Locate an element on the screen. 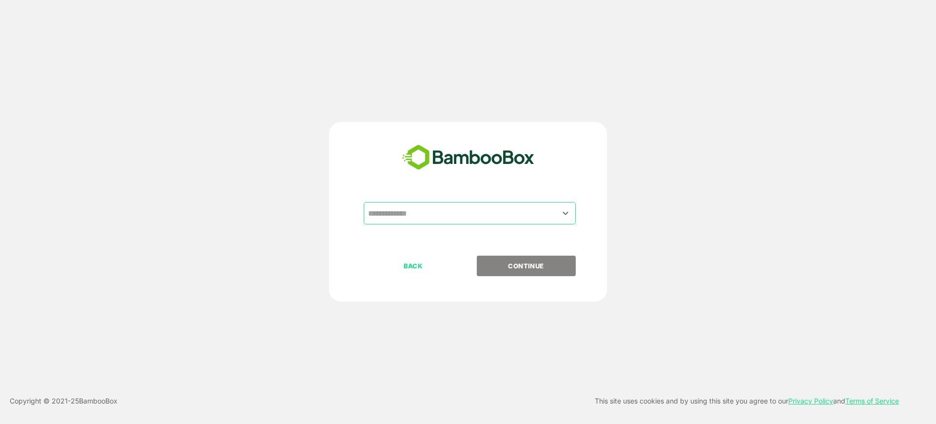 The height and width of the screenshot is (424, 936). button: BACK is located at coordinates (413, 266).